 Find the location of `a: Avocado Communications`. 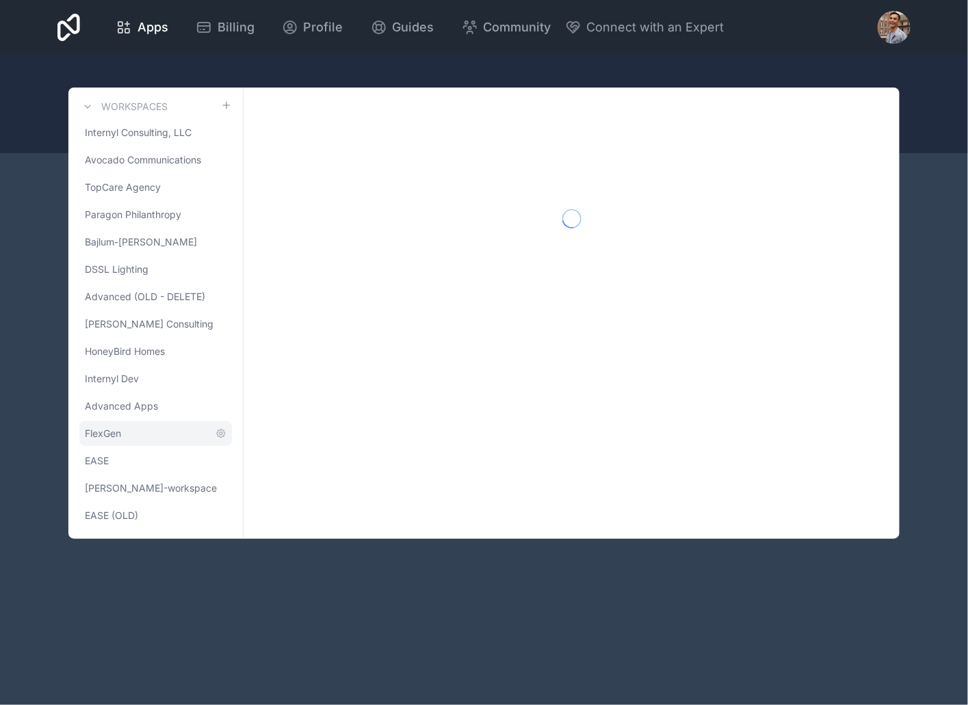

a: Avocado Communications is located at coordinates (155, 160).